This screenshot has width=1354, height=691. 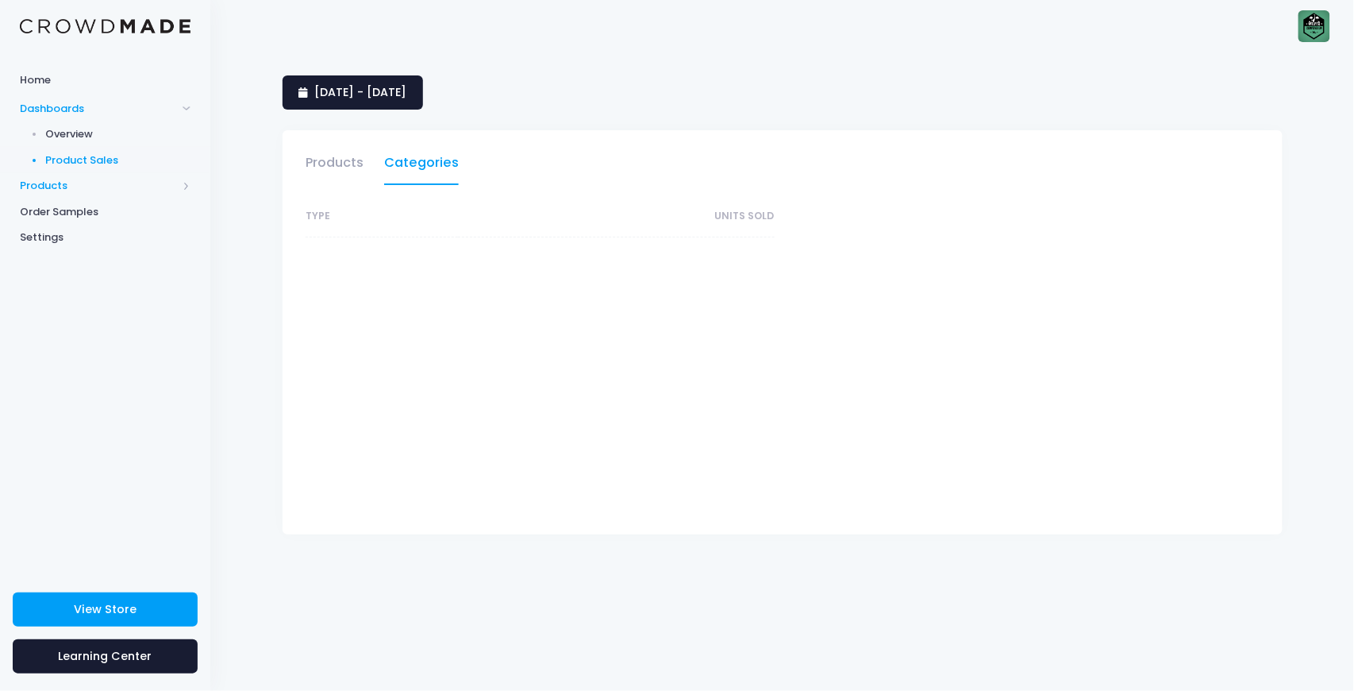 What do you see at coordinates (105, 80) in the screenshot?
I see `span: Home` at bounding box center [105, 80].